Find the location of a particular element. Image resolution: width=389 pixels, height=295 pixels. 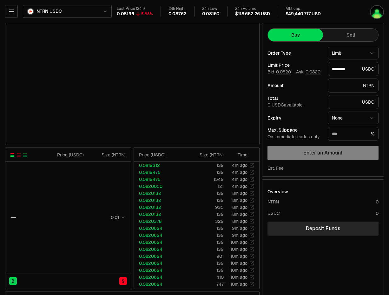

td: 901 is located at coordinates (203, 256).